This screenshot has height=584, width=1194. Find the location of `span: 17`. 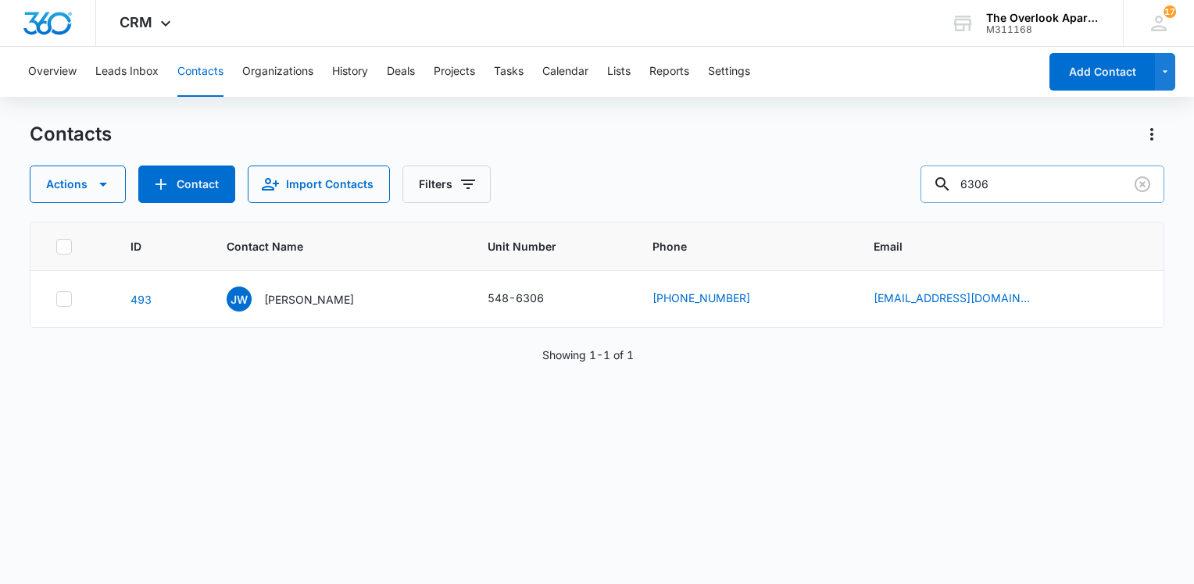

span: 17 is located at coordinates (1169, 12).